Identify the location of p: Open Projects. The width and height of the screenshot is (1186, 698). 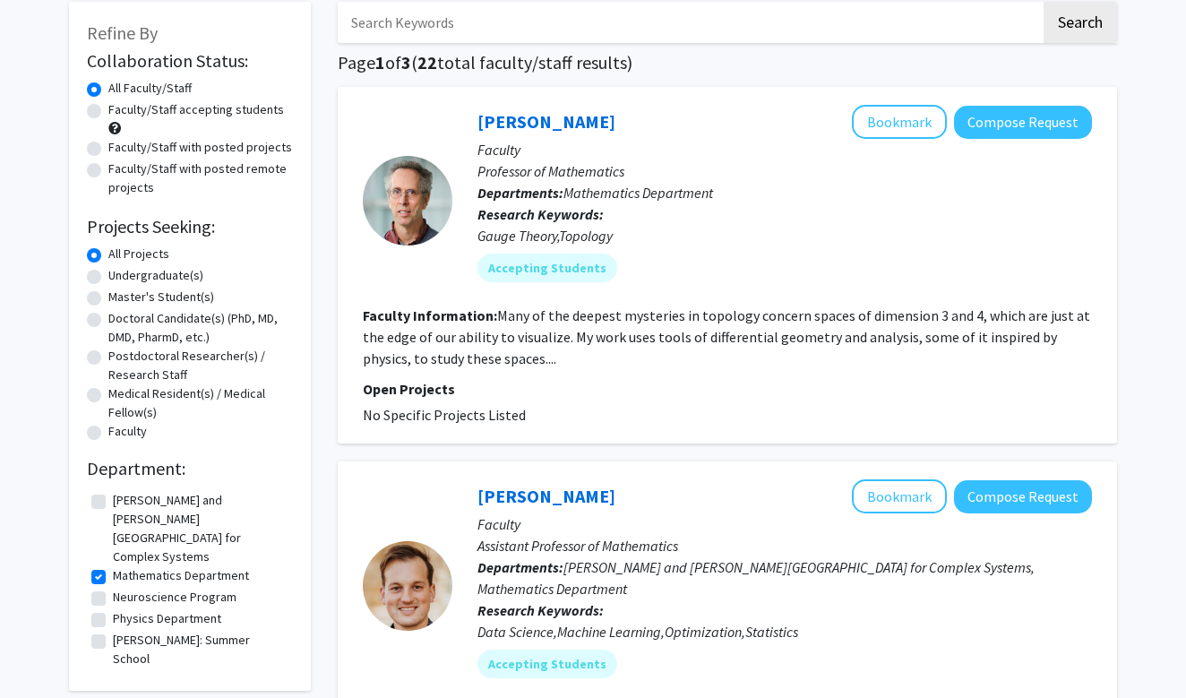
(727, 389).